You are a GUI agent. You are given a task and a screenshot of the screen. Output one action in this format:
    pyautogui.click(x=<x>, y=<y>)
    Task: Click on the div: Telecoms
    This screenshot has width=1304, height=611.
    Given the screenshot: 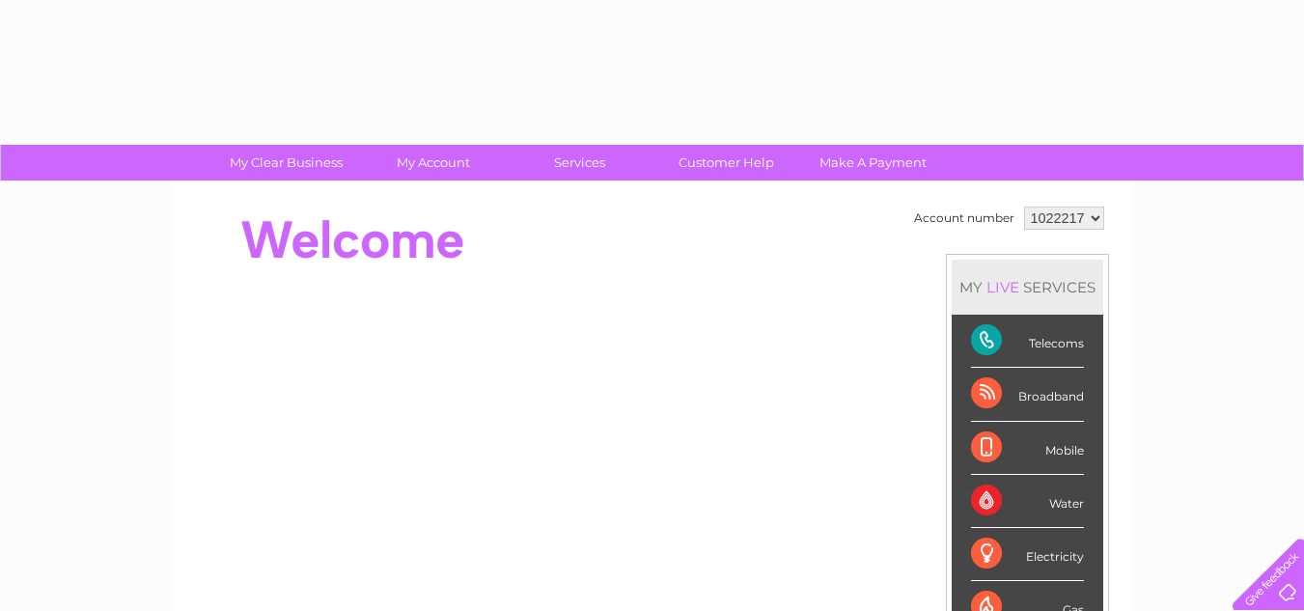 What is the action you would take?
    pyautogui.click(x=1027, y=341)
    